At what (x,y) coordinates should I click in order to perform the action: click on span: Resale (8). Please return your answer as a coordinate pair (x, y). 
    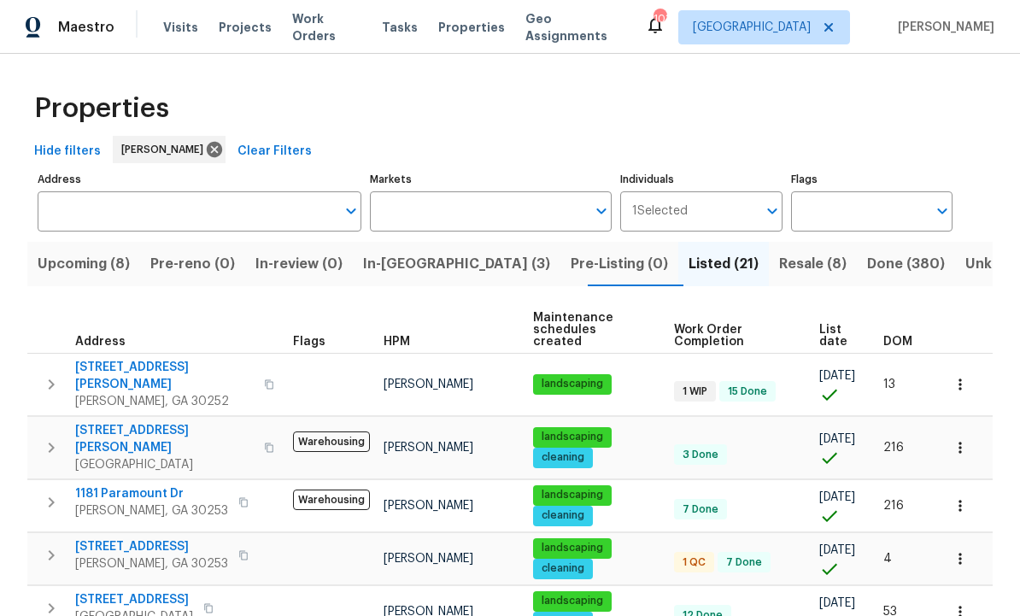
    Looking at the image, I should click on (812, 264).